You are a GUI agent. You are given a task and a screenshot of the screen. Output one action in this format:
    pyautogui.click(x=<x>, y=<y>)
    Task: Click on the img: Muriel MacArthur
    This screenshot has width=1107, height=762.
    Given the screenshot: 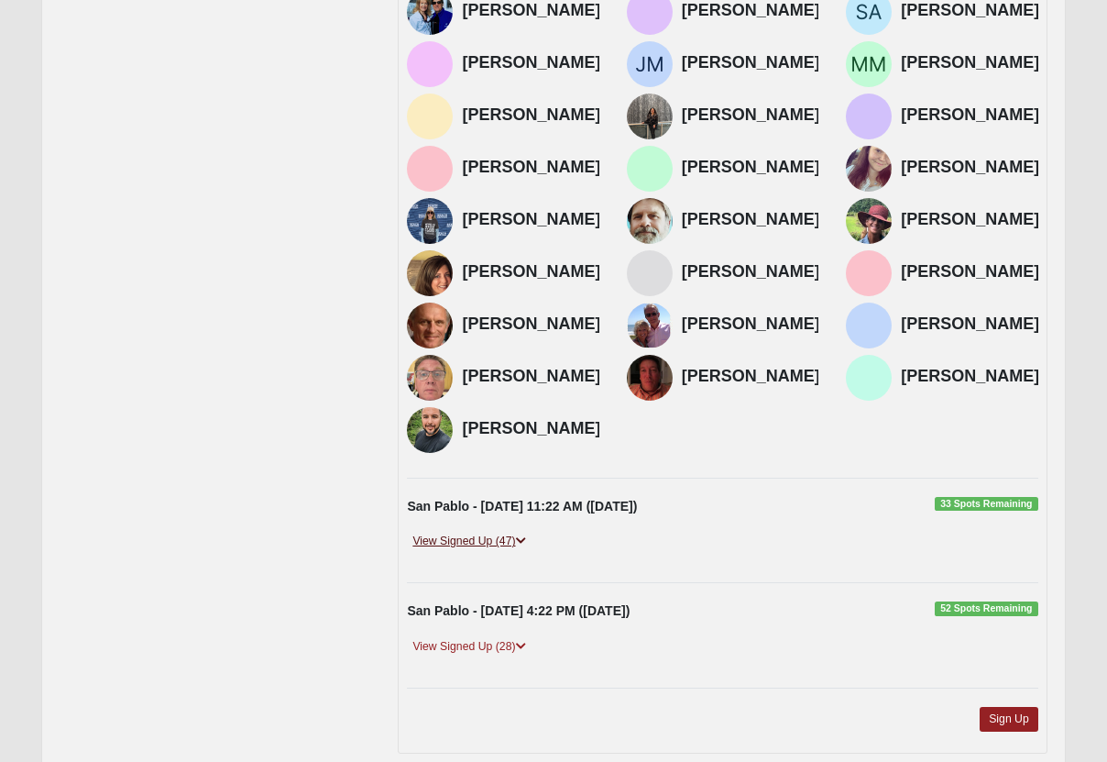 What is the action you would take?
    pyautogui.click(x=869, y=64)
    